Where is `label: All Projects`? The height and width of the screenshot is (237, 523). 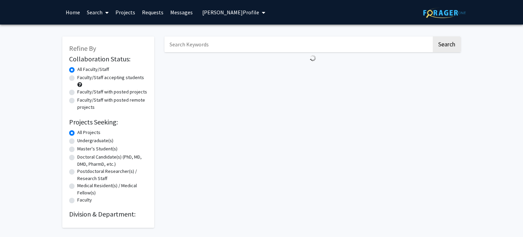
label: All Projects is located at coordinates (89, 132).